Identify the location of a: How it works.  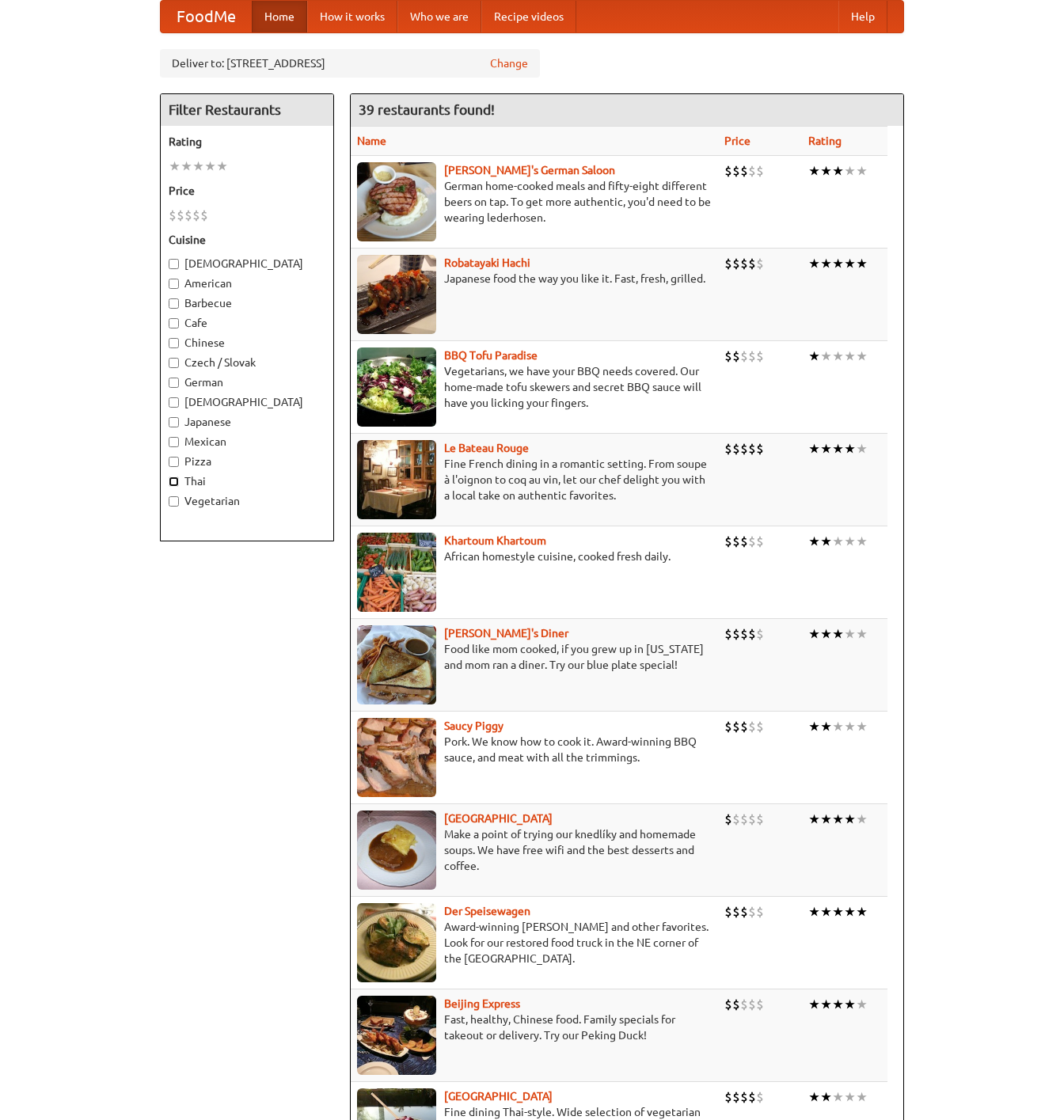
(353, 17).